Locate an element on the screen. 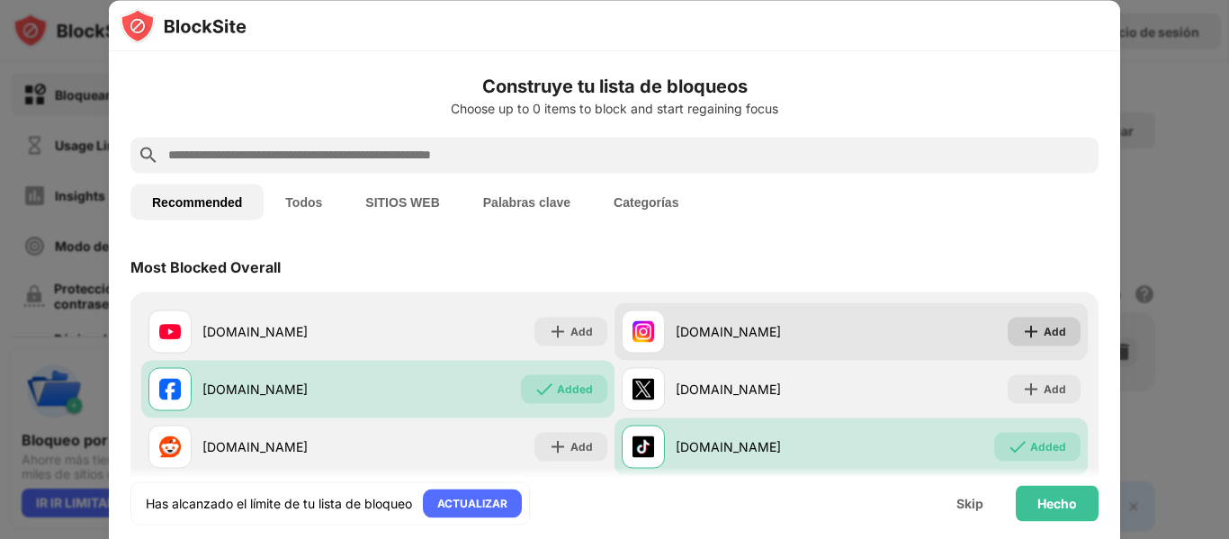 The height and width of the screenshot is (539, 1229). h6: Construye tu lista de bloqueos is located at coordinates (614, 85).